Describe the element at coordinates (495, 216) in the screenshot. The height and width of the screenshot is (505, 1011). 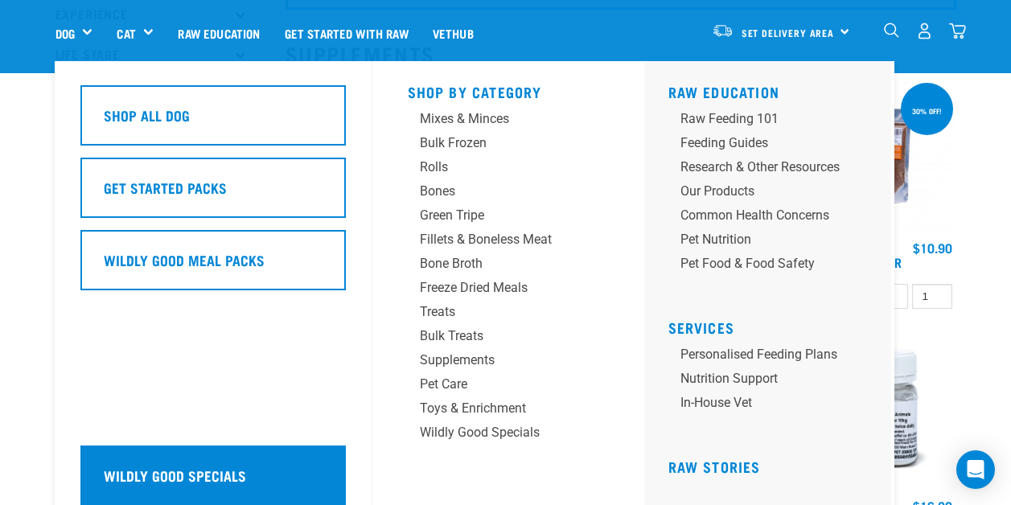
I see `div: Green Tripe` at that location.